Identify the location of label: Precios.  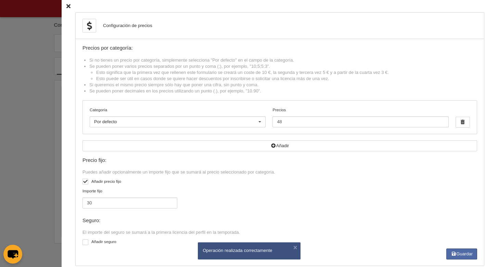
(361, 117).